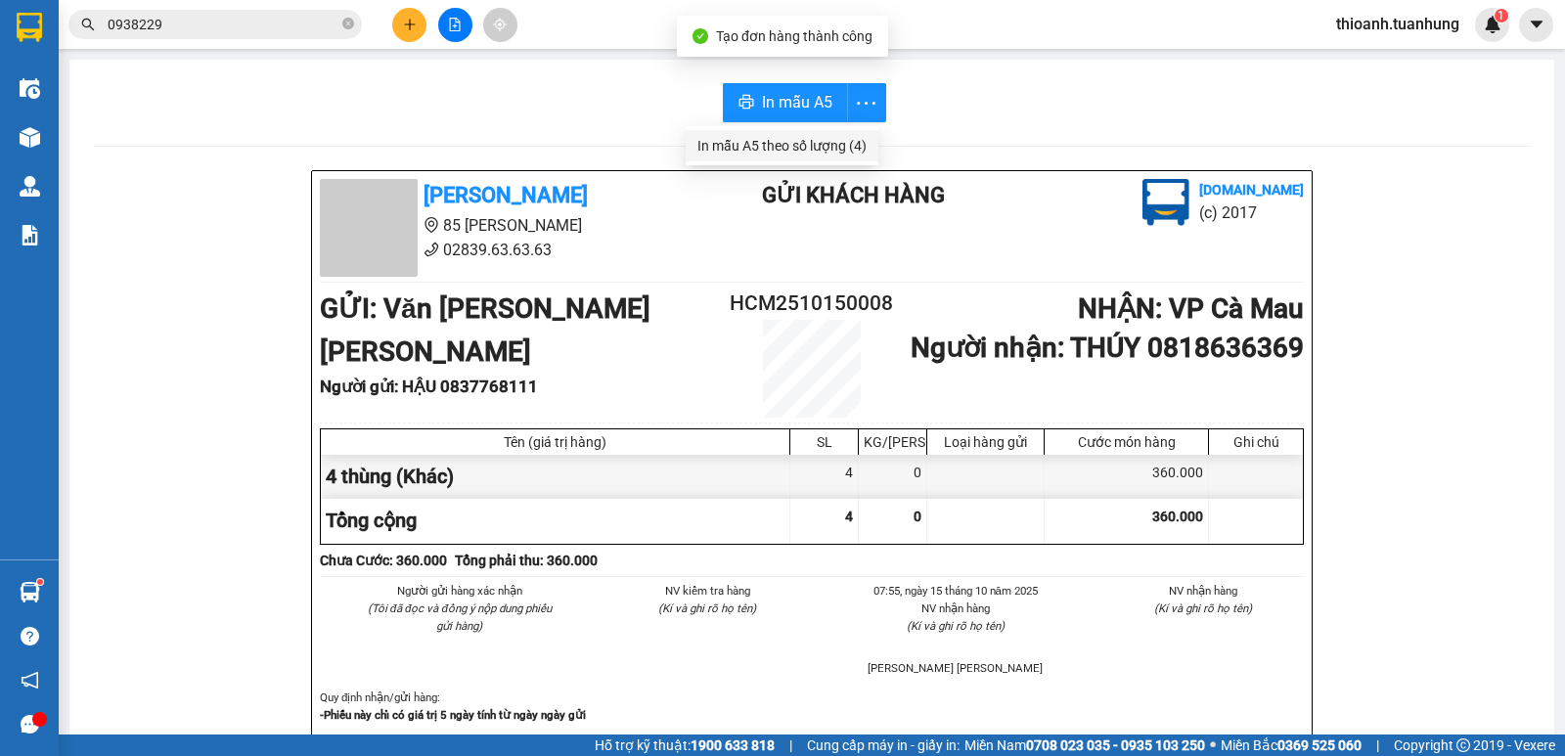  I want to click on span: search, so click(88, 24).